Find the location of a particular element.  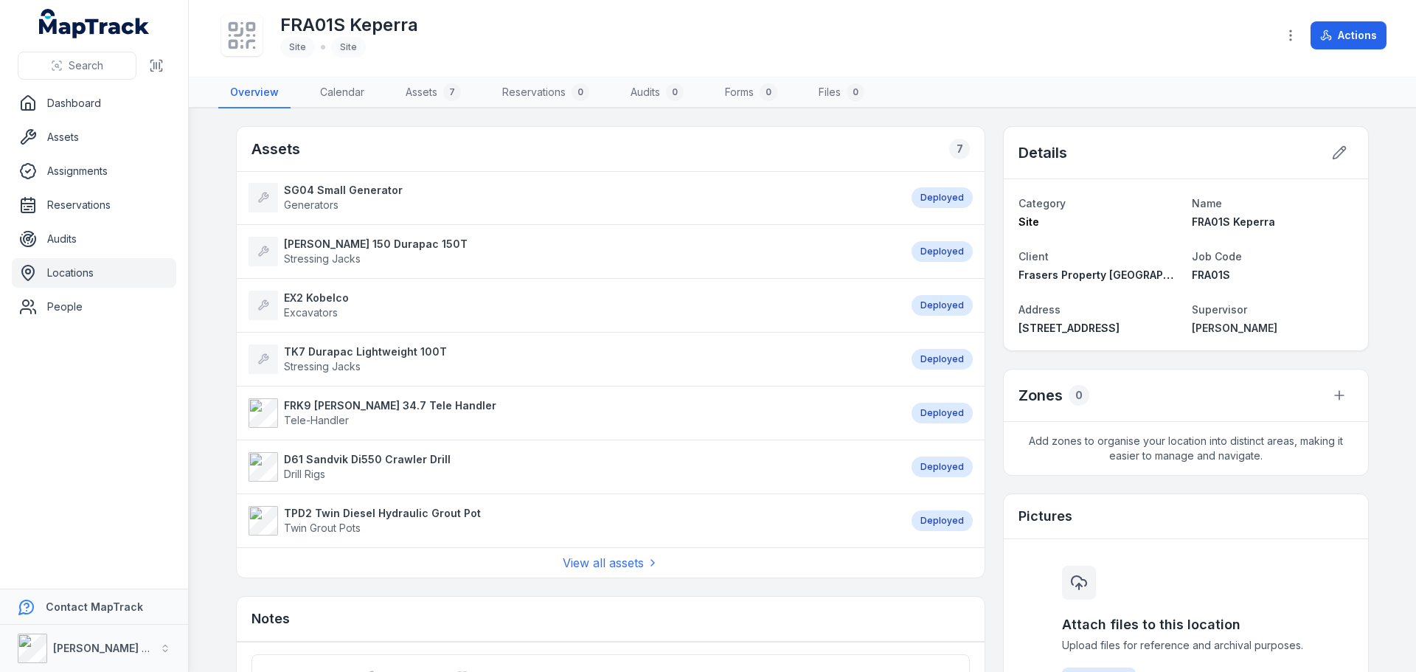

strong: Contact MapTrack is located at coordinates (94, 606).